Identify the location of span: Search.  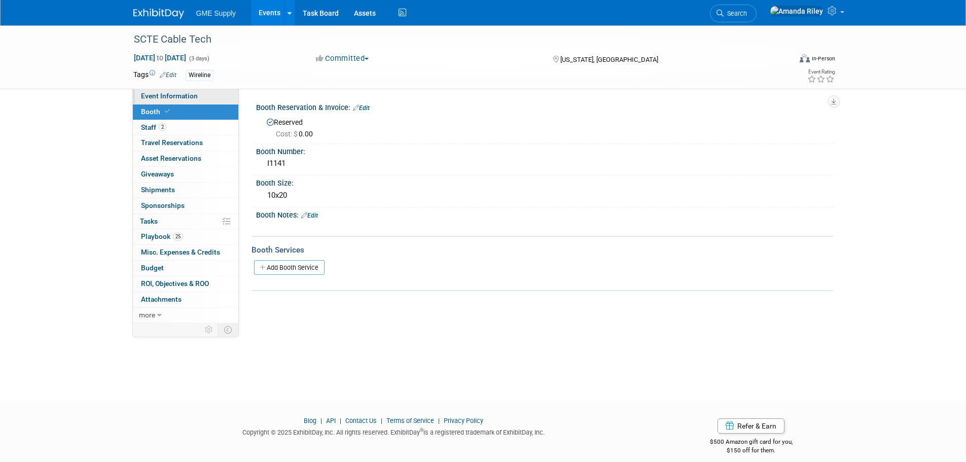
(735, 13).